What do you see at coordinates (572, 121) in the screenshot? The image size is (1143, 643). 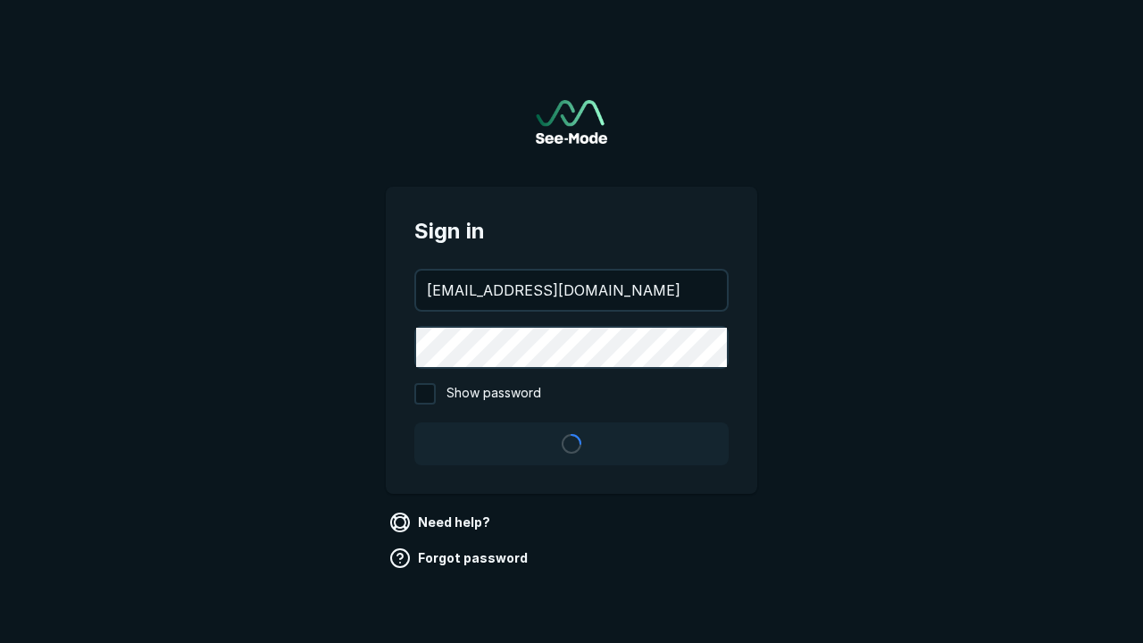 I see `a: Go to sign in` at bounding box center [572, 121].